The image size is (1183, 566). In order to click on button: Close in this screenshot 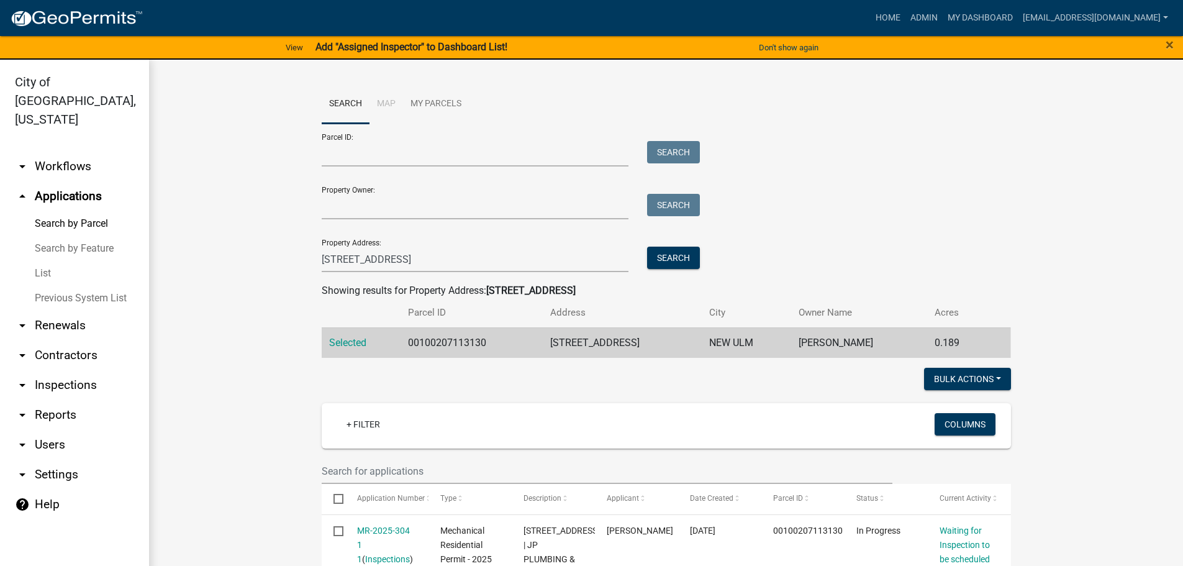, I will do `click(1170, 45)`.